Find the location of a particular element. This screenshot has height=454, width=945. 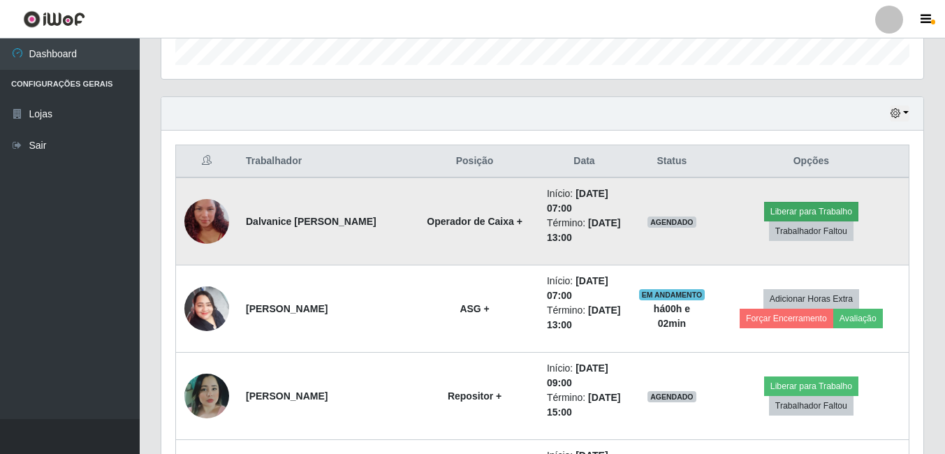

button: Forçar Encerramento is located at coordinates (787, 319).